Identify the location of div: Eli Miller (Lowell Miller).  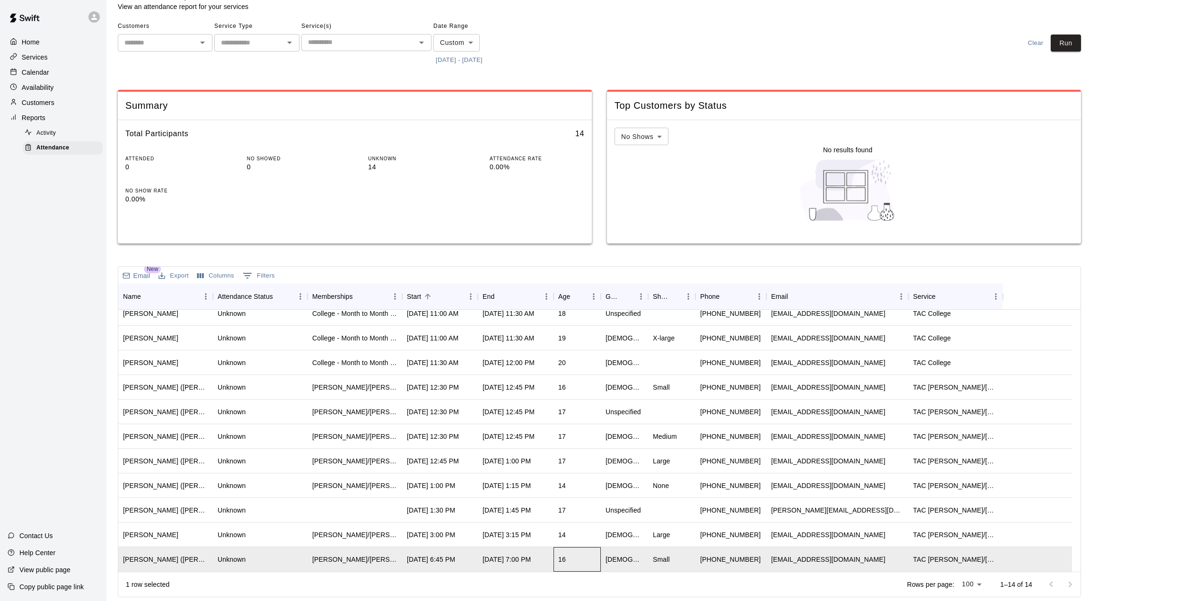
(166, 486).